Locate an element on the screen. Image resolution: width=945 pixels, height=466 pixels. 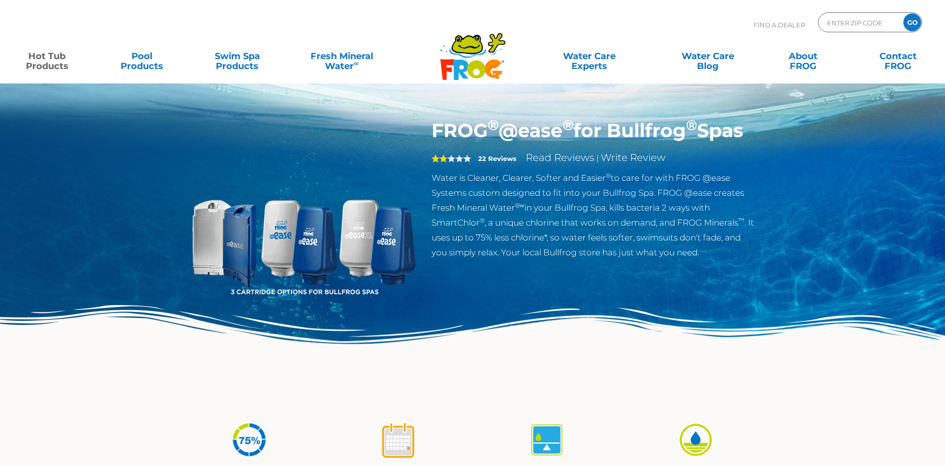
a: AboutFROG is located at coordinates (803, 56).